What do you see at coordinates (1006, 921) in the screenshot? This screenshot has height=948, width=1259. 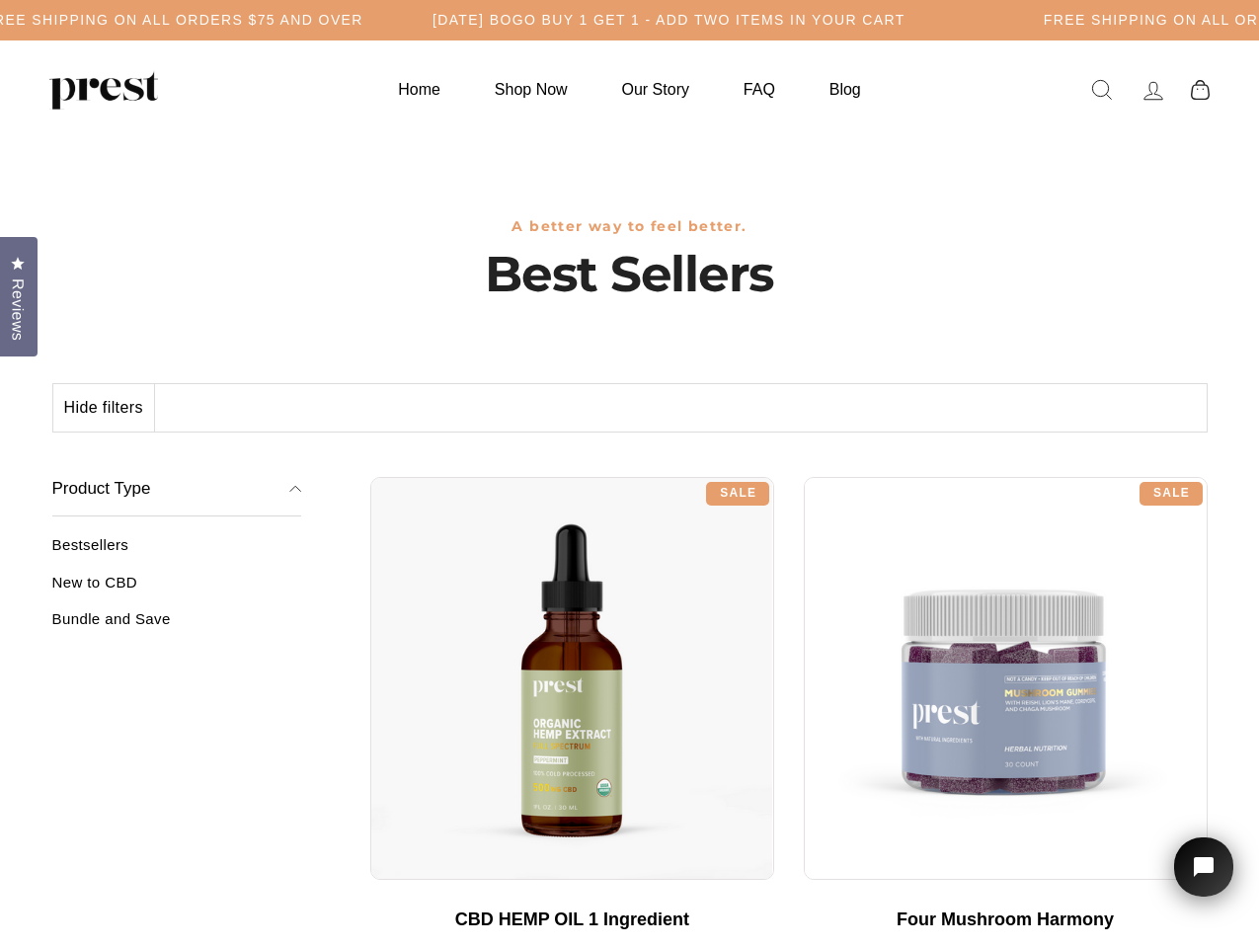 I see `div: Four Mushroom Harmony` at bounding box center [1006, 921].